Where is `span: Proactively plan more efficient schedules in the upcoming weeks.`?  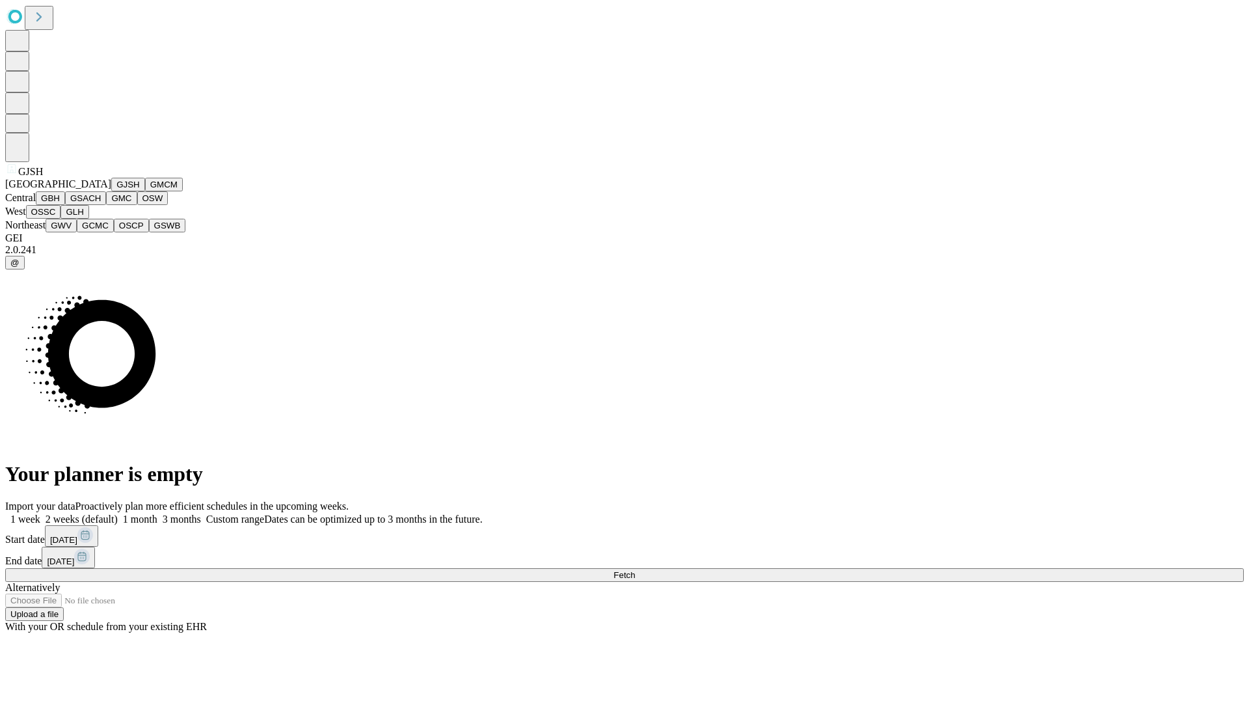 span: Proactively plan more efficient schedules in the upcoming weeks. is located at coordinates (212, 506).